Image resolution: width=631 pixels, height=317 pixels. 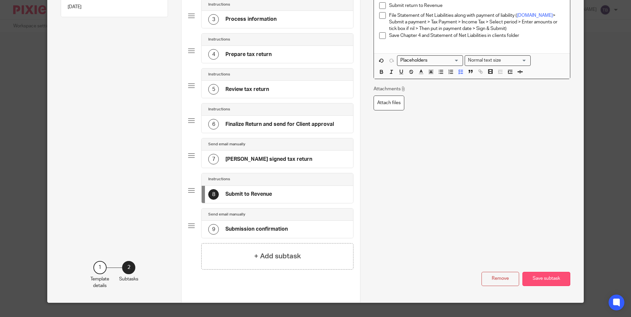 I want to click on div: 9, so click(x=213, y=230).